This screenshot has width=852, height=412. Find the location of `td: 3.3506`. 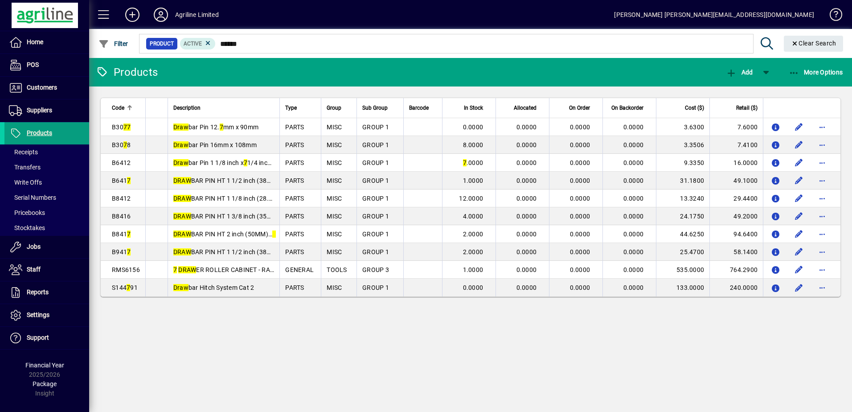

td: 3.3506 is located at coordinates (682, 145).